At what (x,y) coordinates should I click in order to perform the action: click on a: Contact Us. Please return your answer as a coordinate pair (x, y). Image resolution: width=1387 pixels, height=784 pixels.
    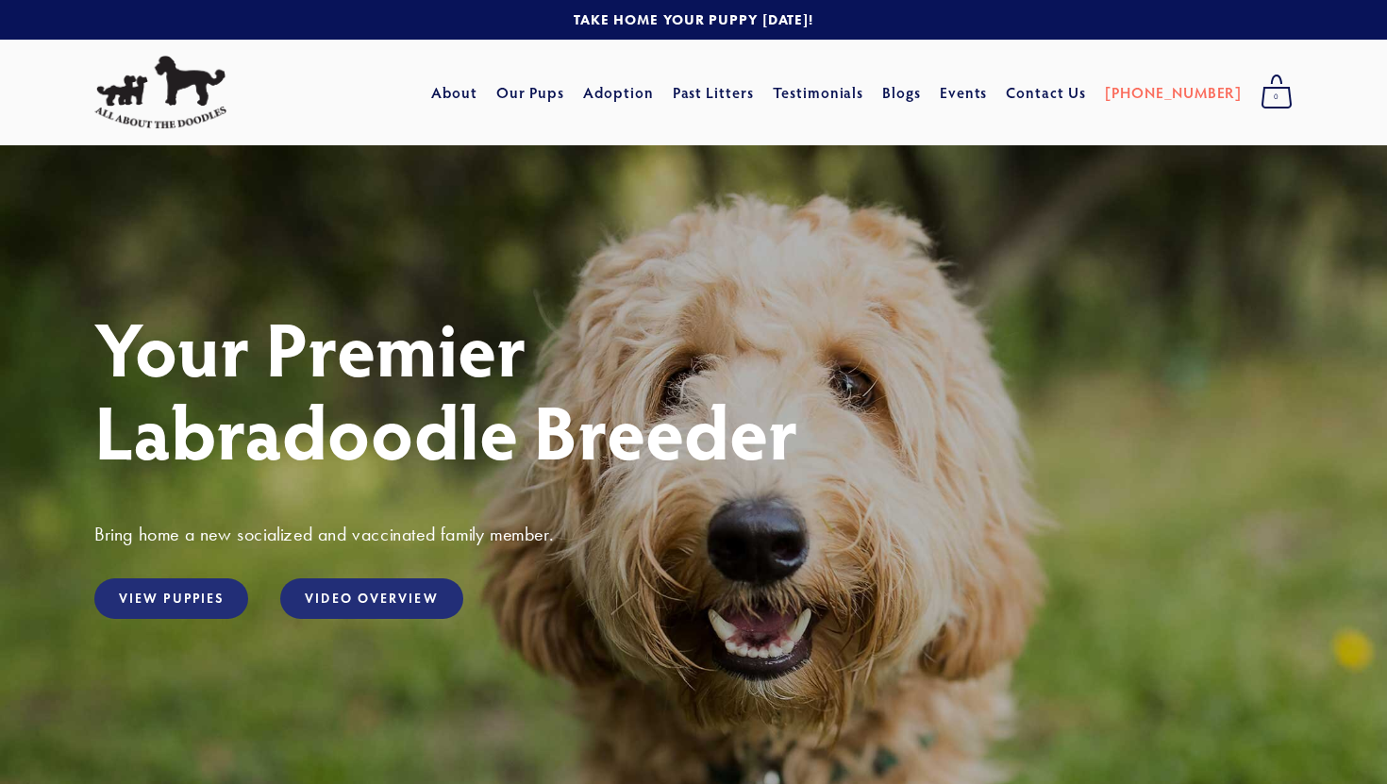
    Looking at the image, I should click on (1046, 92).